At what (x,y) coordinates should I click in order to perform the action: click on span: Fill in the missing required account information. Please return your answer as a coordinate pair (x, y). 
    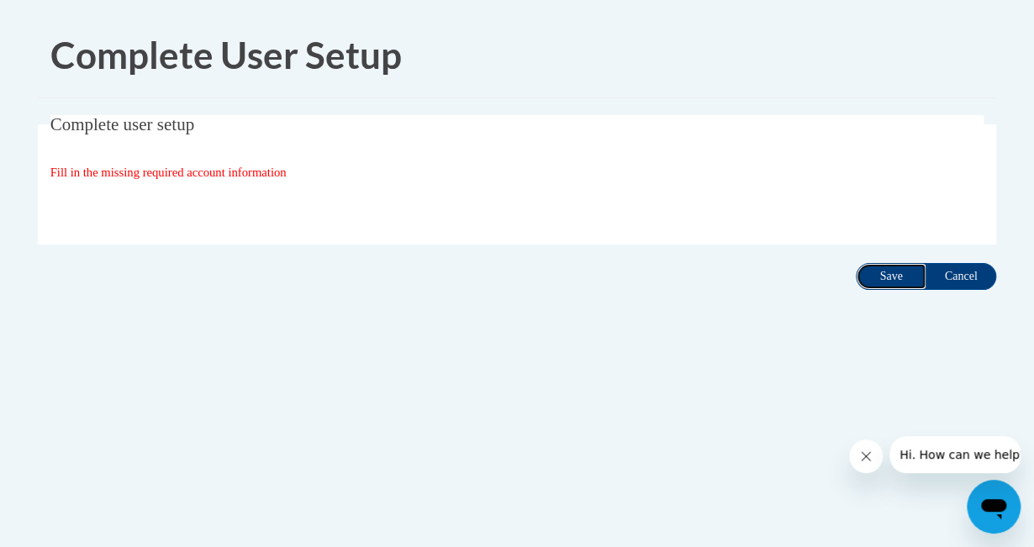
    Looking at the image, I should click on (168, 172).